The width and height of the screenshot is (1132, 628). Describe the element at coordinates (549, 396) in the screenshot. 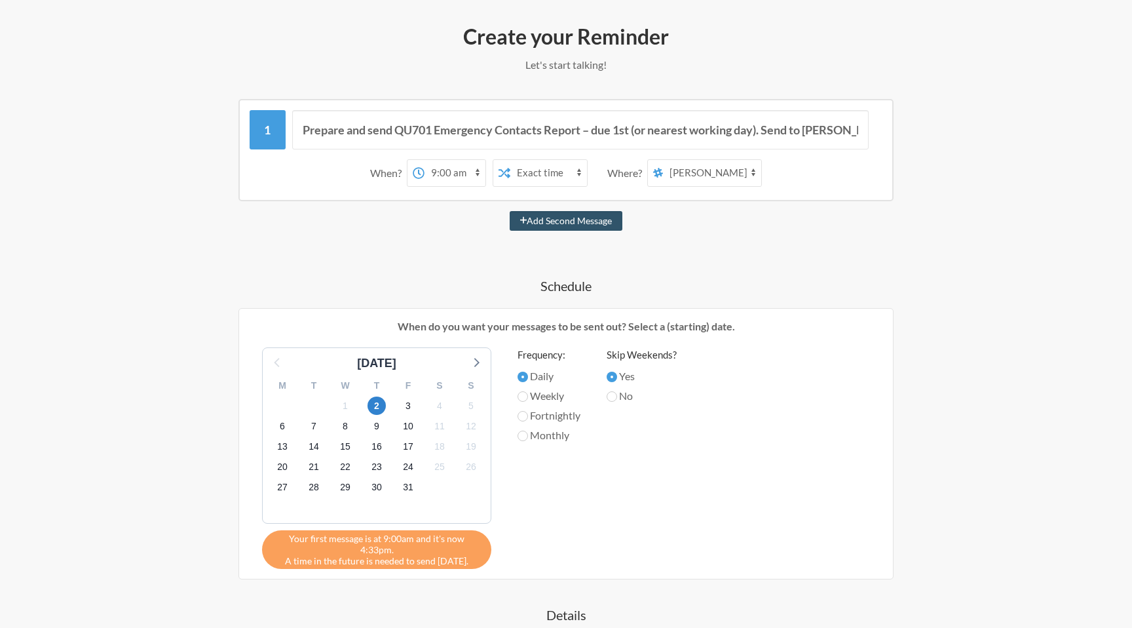

I see `label: Weekly` at that location.